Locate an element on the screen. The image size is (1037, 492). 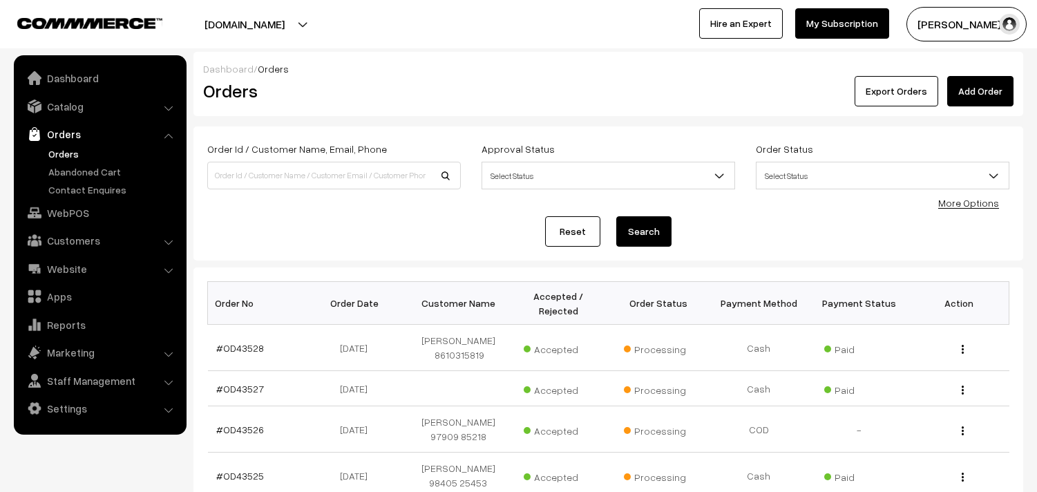
label: Approval Status is located at coordinates (518, 149).